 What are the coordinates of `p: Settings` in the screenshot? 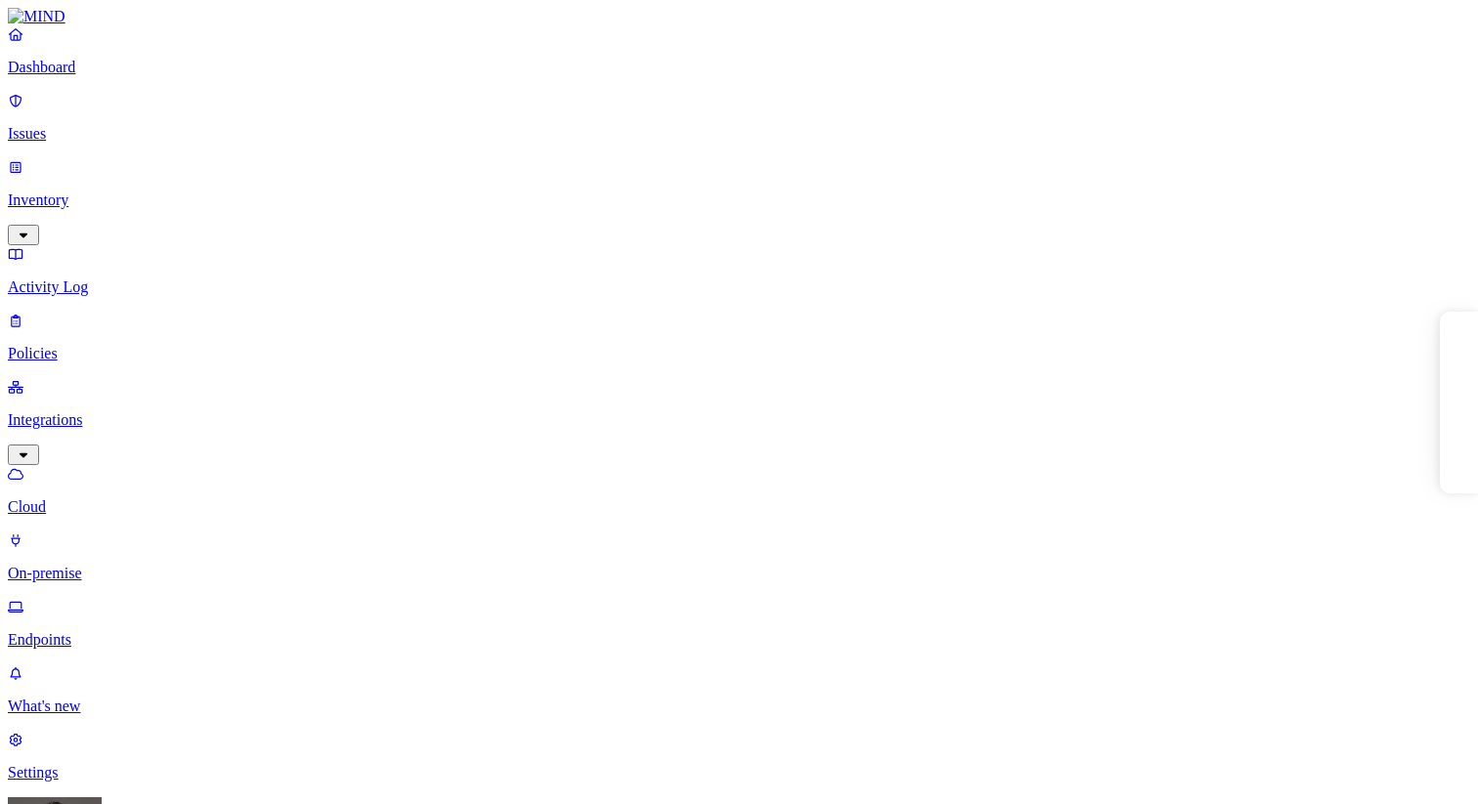 It's located at (739, 773).